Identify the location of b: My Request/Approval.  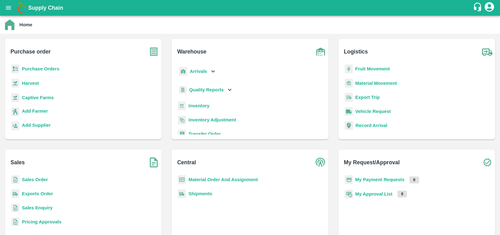
(372, 162).